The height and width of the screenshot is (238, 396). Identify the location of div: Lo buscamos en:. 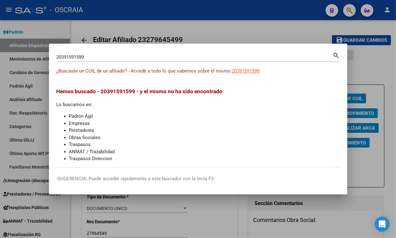
(198, 125).